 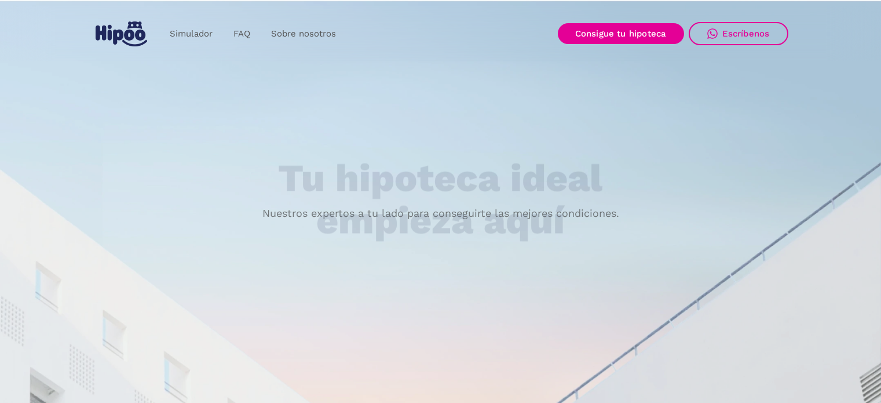 What do you see at coordinates (739, 34) in the screenshot?
I see `a: Escríbenos` at bounding box center [739, 34].